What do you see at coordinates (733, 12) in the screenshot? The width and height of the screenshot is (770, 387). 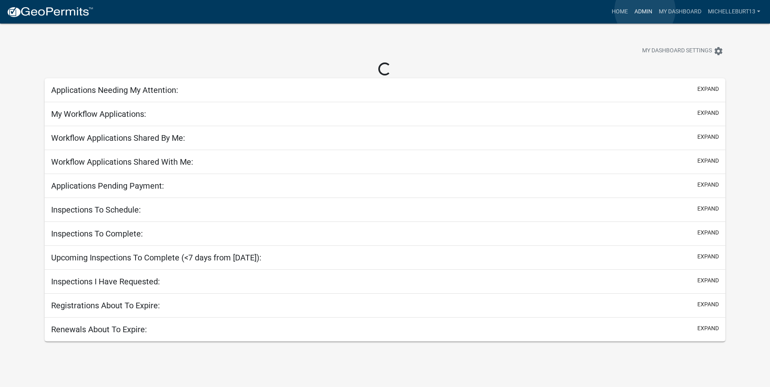 I see `a: michelleburt13` at bounding box center [733, 12].